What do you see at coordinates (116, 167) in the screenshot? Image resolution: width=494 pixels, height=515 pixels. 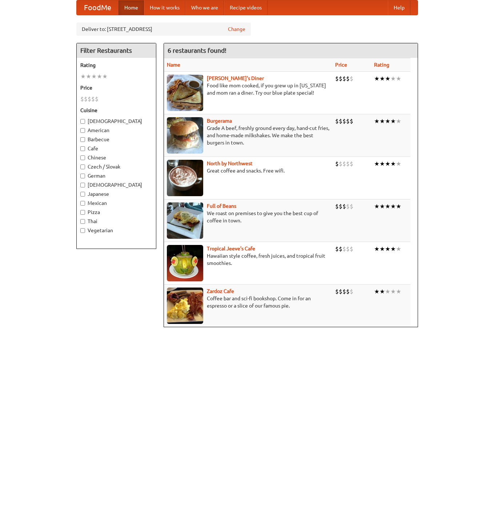 I see `label: Czech / Slovak` at bounding box center [116, 167].